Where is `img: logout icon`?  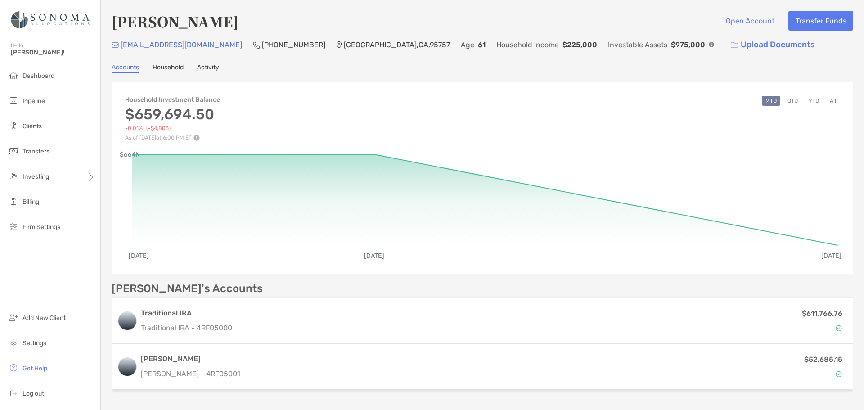 img: logout icon is located at coordinates (13, 393).